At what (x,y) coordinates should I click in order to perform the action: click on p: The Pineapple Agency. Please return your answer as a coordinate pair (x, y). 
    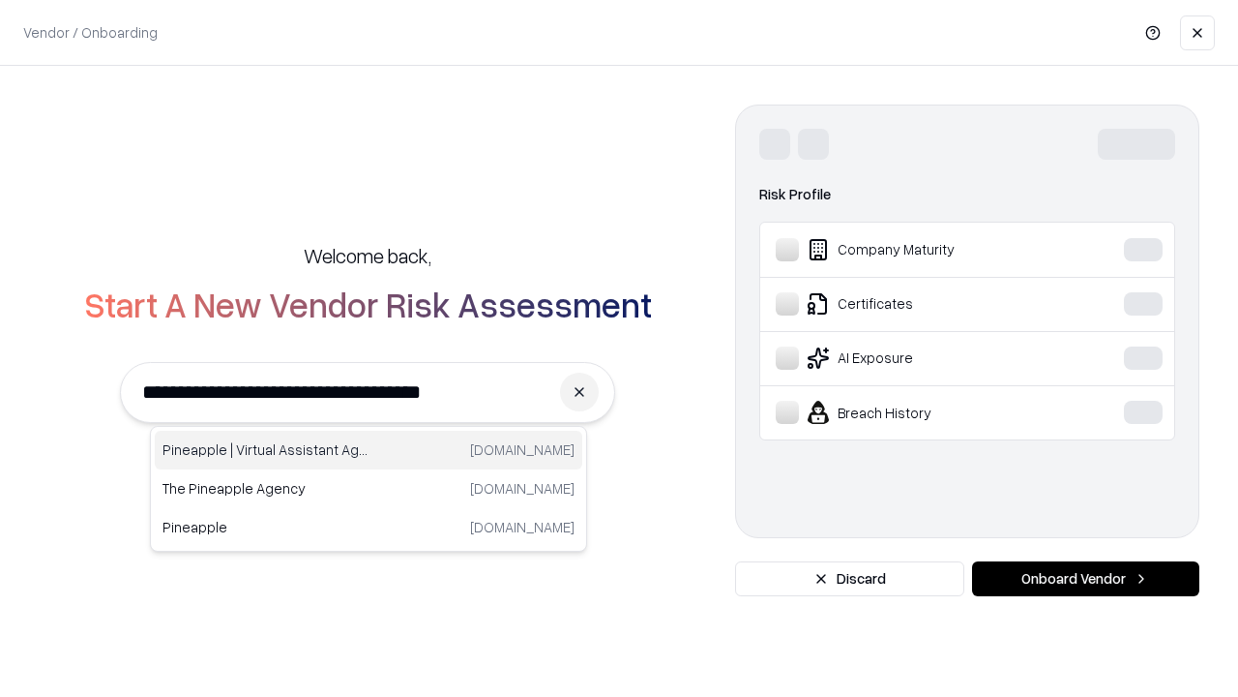
    Looking at the image, I should click on (265, 488).